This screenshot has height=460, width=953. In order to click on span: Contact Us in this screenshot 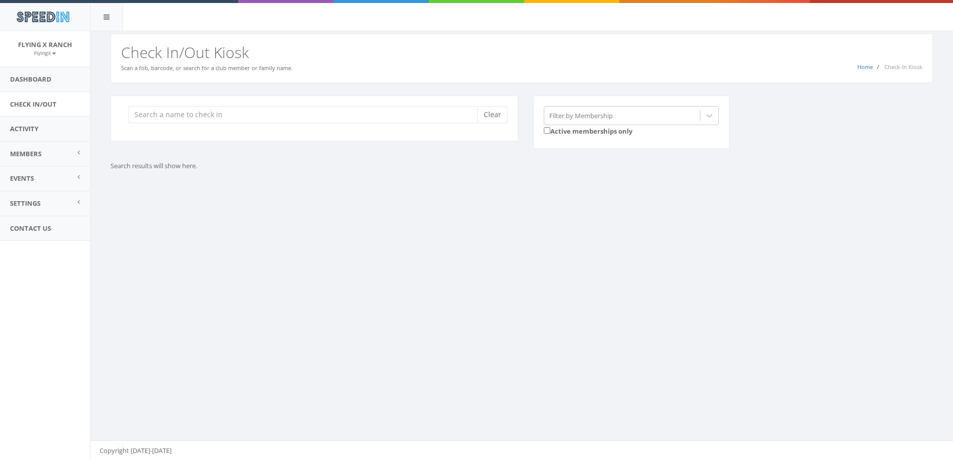, I will do `click(31, 228)`.